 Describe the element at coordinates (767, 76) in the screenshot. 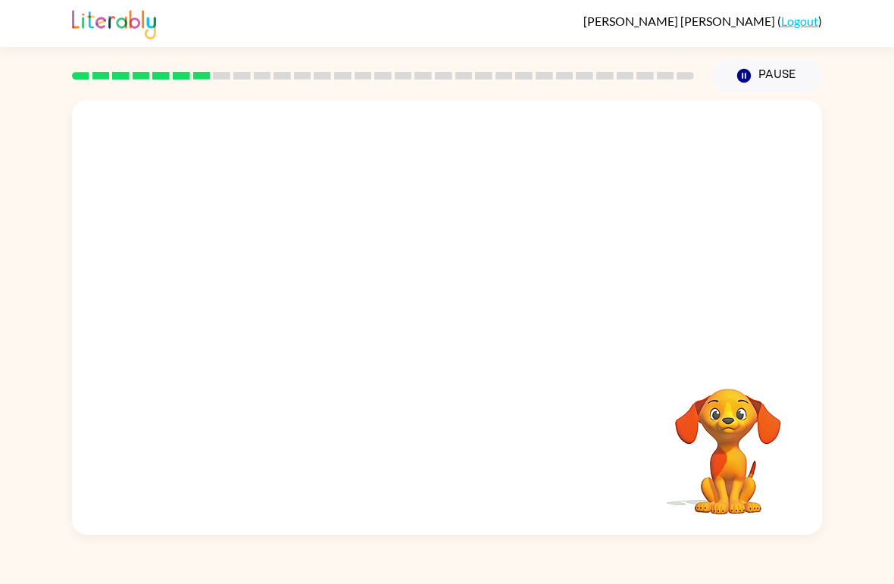

I see `button: Pause` at that location.